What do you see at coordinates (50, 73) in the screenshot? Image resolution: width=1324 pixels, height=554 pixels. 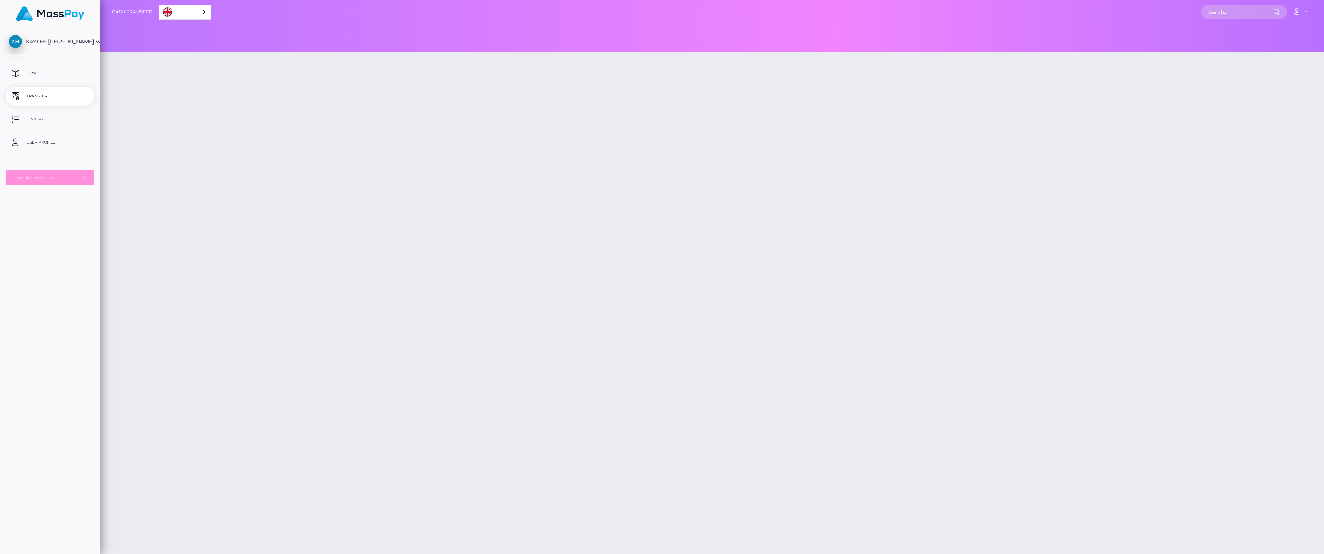 I see `p: Home` at bounding box center [50, 73].